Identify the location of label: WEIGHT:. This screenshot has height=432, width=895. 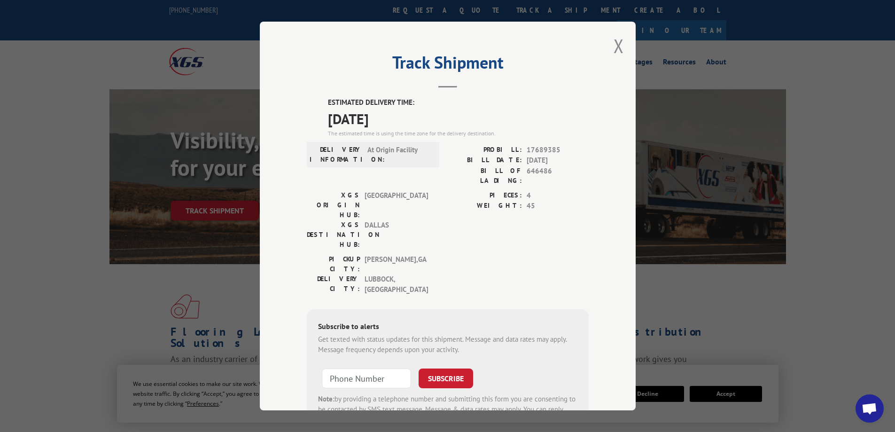
(485, 206).